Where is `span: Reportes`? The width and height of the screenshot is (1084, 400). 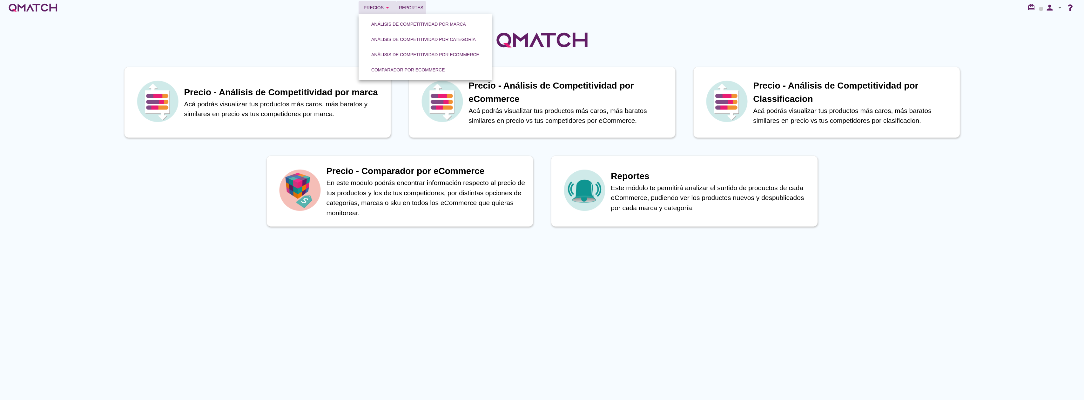 span: Reportes is located at coordinates (411, 8).